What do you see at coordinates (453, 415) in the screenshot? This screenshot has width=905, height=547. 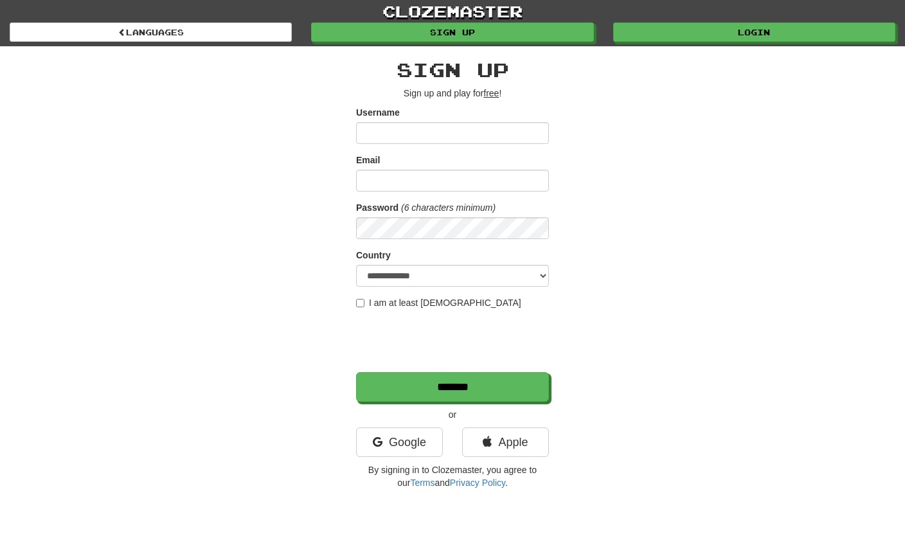 I see `p: or` at bounding box center [453, 415].